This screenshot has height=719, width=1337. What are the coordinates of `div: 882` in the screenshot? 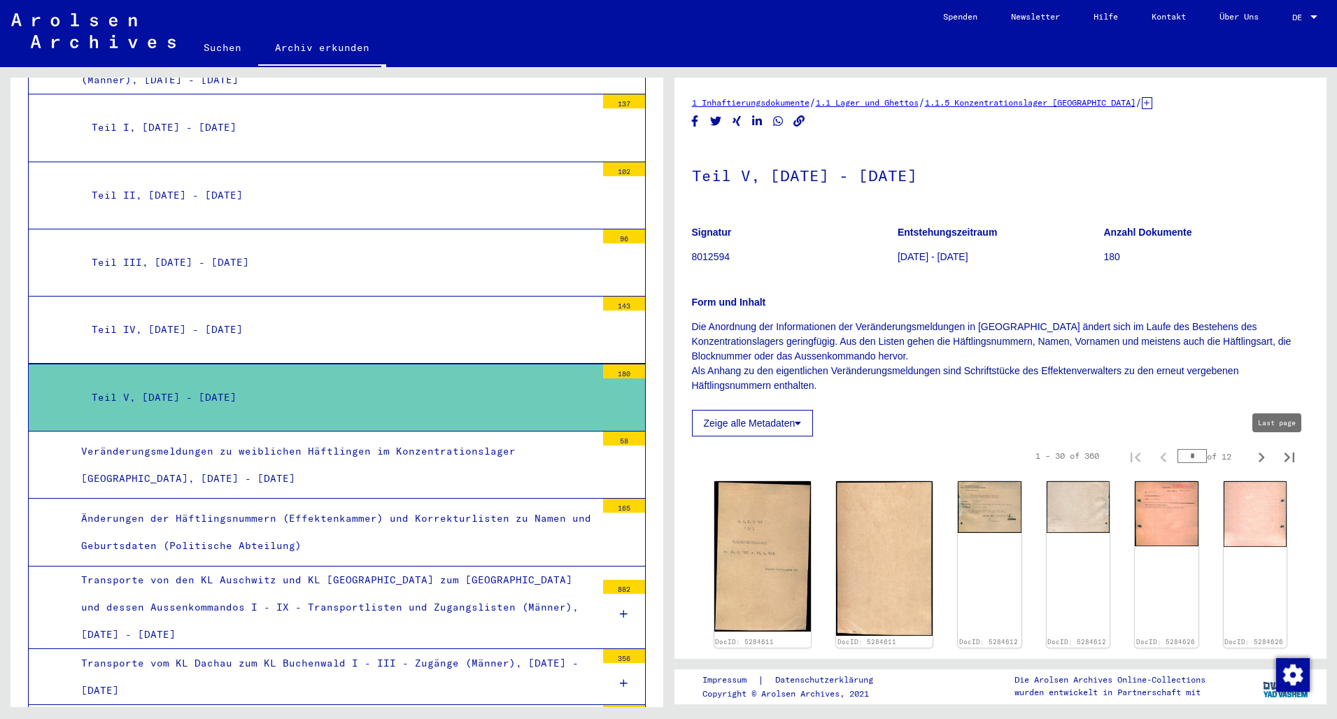 It's located at (624, 587).